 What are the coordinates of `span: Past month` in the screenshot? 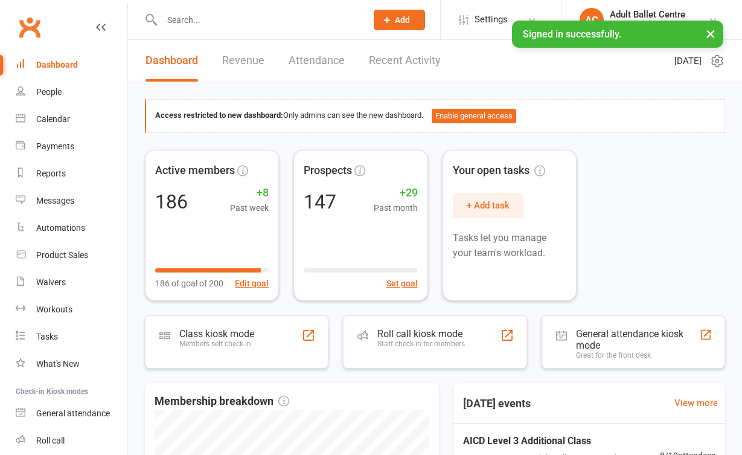 It's located at (396, 208).